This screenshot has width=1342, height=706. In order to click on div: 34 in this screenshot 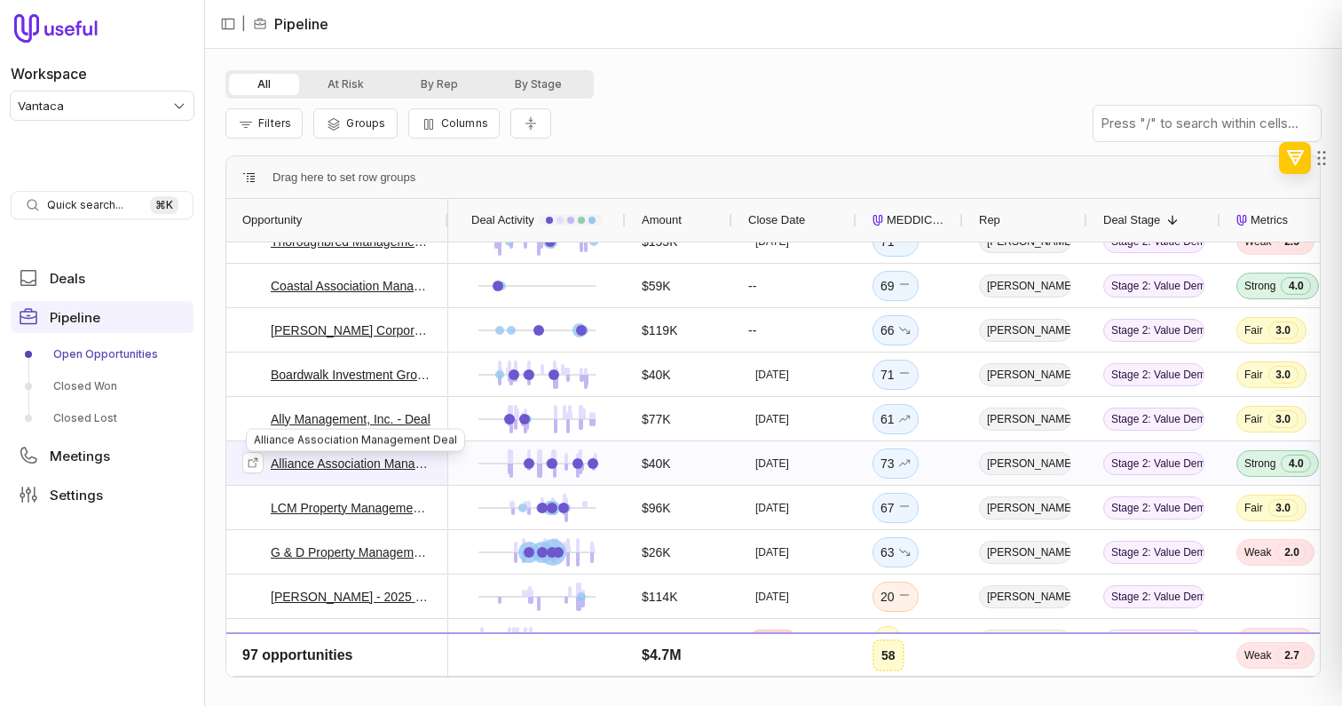, I will do `click(896, 685)`.